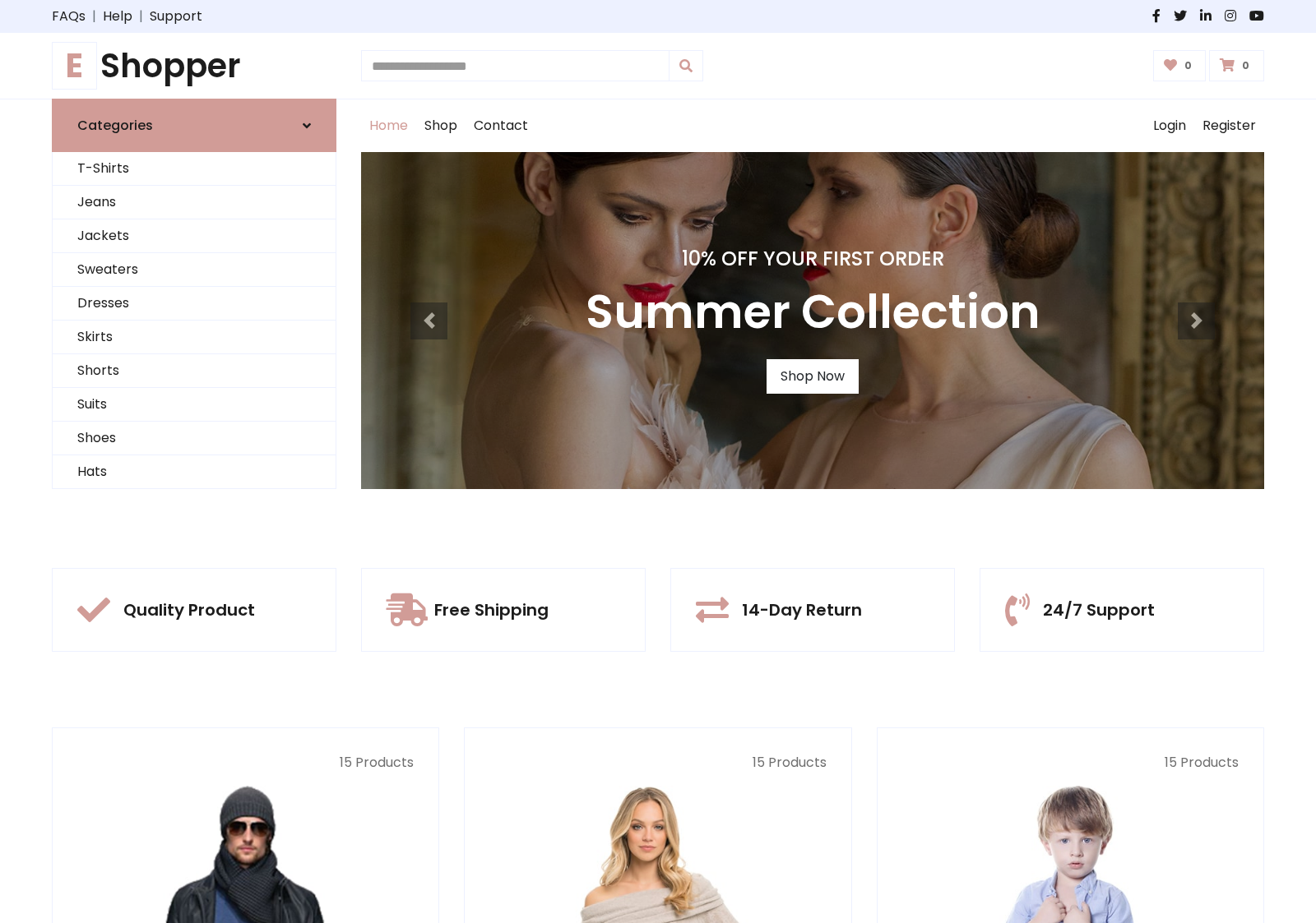  Describe the element at coordinates (189, 610) in the screenshot. I see `h5: Quality Product` at that location.